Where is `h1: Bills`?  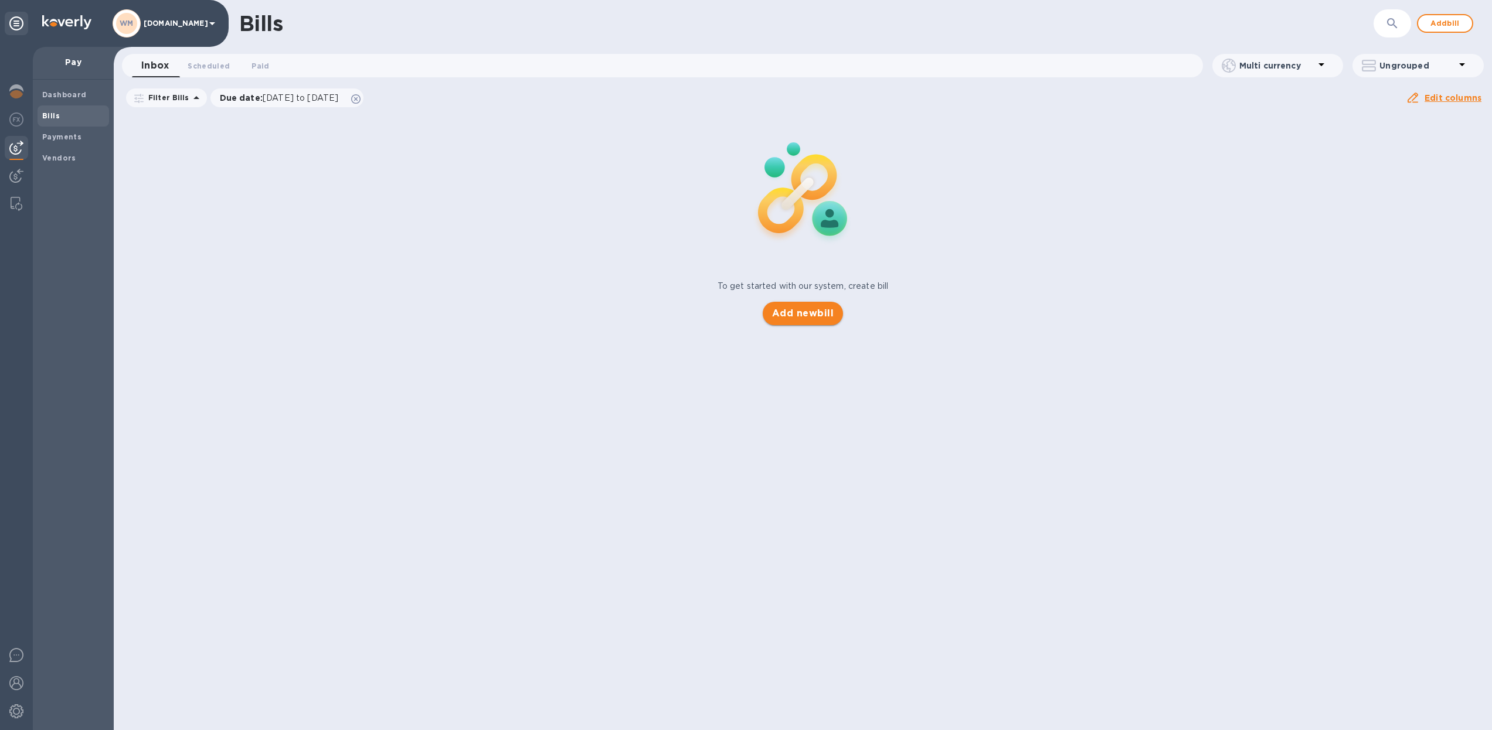
h1: Bills is located at coordinates (261, 23).